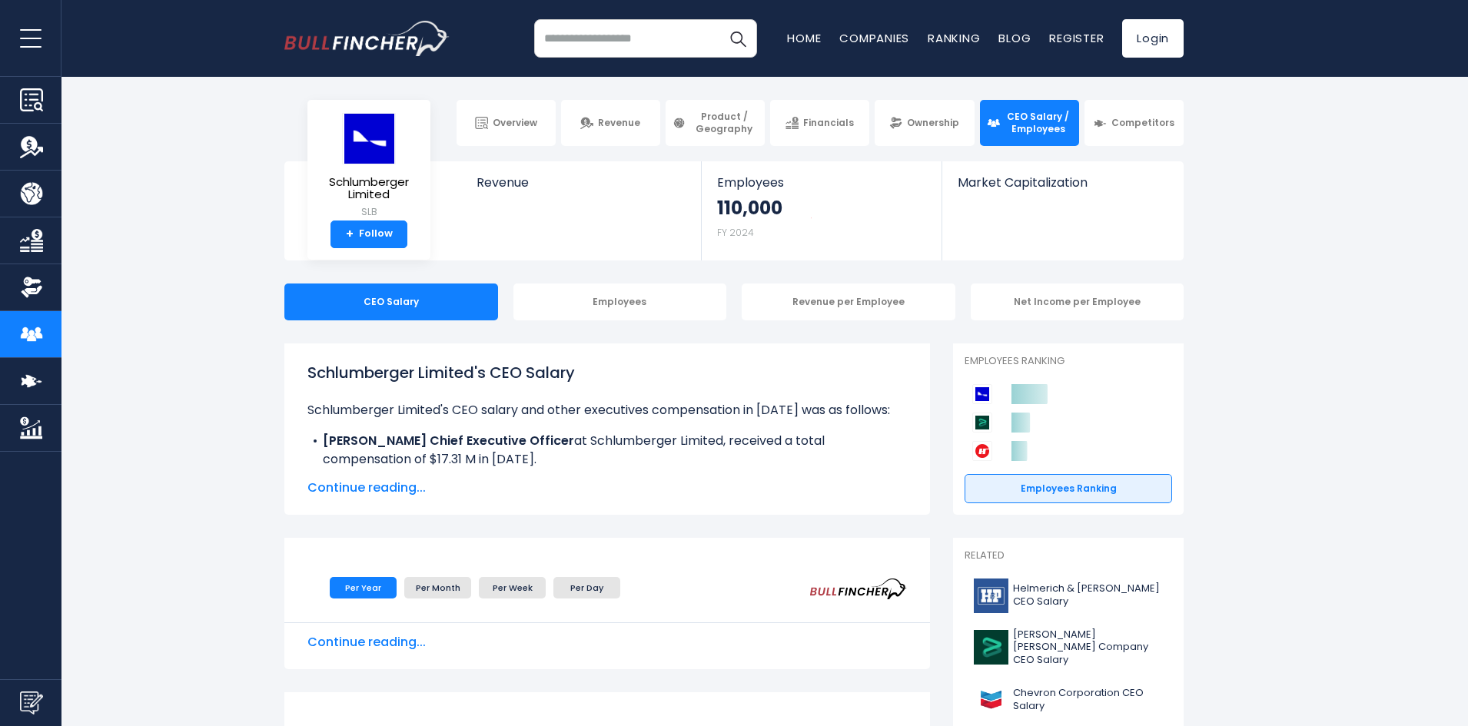 This screenshot has width=1468, height=726. What do you see at coordinates (804, 38) in the screenshot?
I see `a: Home` at bounding box center [804, 38].